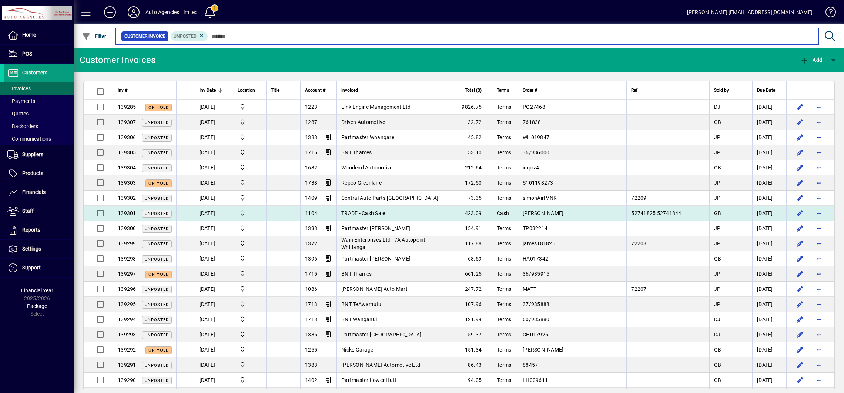 The height and width of the screenshot is (393, 844). I want to click on a: Home, so click(39, 35).